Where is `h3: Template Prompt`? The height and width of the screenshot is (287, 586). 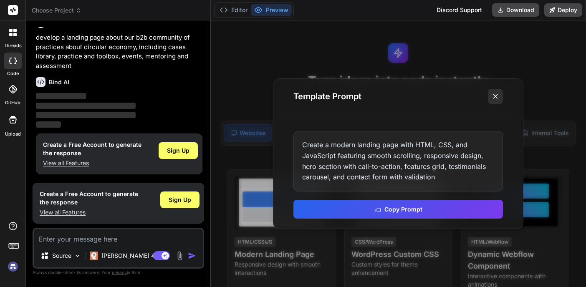 h3: Template Prompt is located at coordinates (327, 96).